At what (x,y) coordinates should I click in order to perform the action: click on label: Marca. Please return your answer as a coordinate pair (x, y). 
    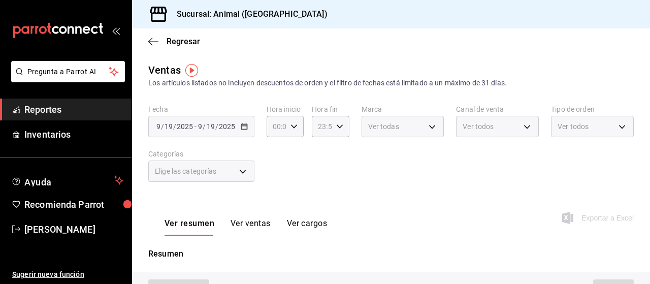
    Looking at the image, I should click on (402, 109).